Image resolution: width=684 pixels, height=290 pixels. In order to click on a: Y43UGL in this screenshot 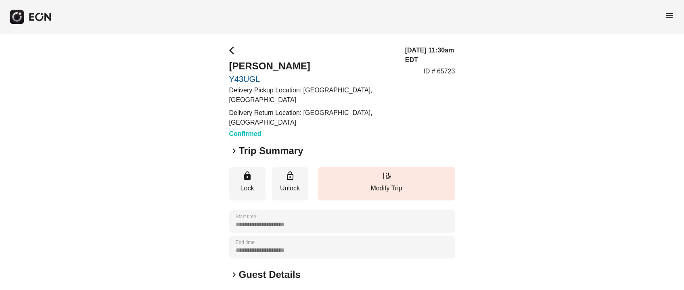, I will do `click(312, 79)`.